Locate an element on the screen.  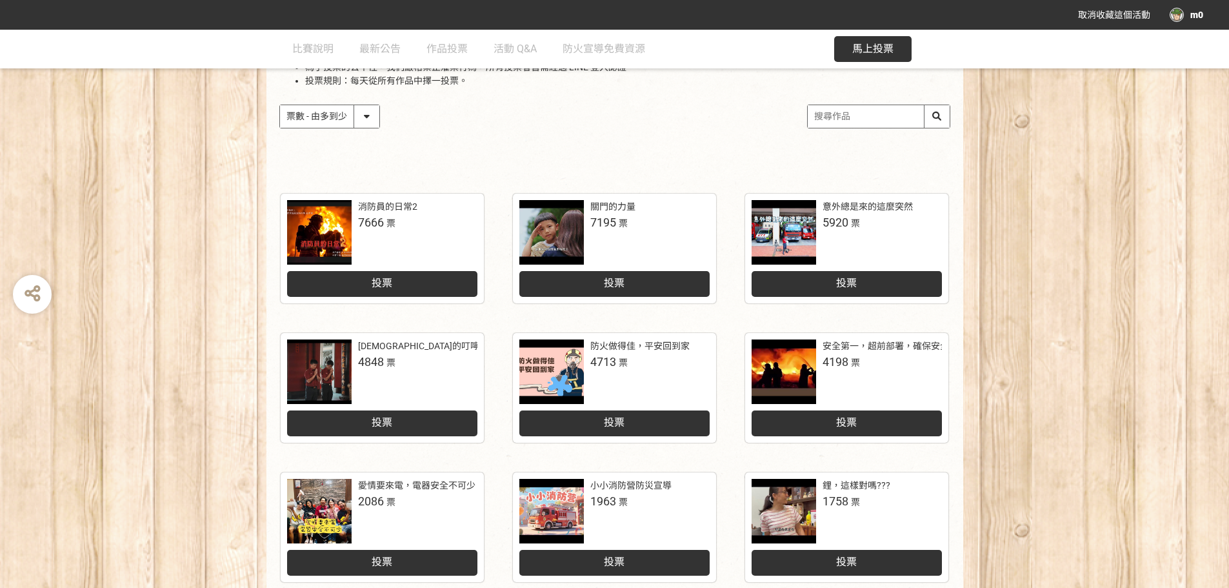
span: 7195 is located at coordinates (603, 222).